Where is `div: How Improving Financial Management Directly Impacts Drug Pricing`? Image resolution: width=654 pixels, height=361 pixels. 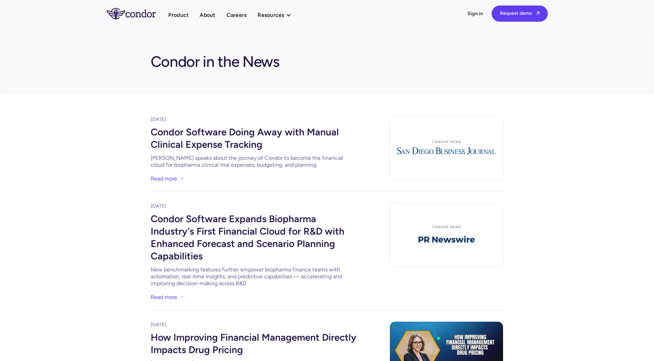 div: How Improving Financial Management Directly Impacts Drug Pricing is located at coordinates (254, 343).